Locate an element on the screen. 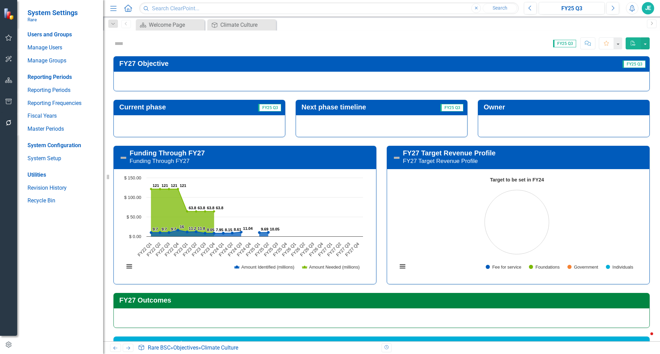 This screenshot has height=354, width=660. button: Show Fee for service is located at coordinates (503, 267).